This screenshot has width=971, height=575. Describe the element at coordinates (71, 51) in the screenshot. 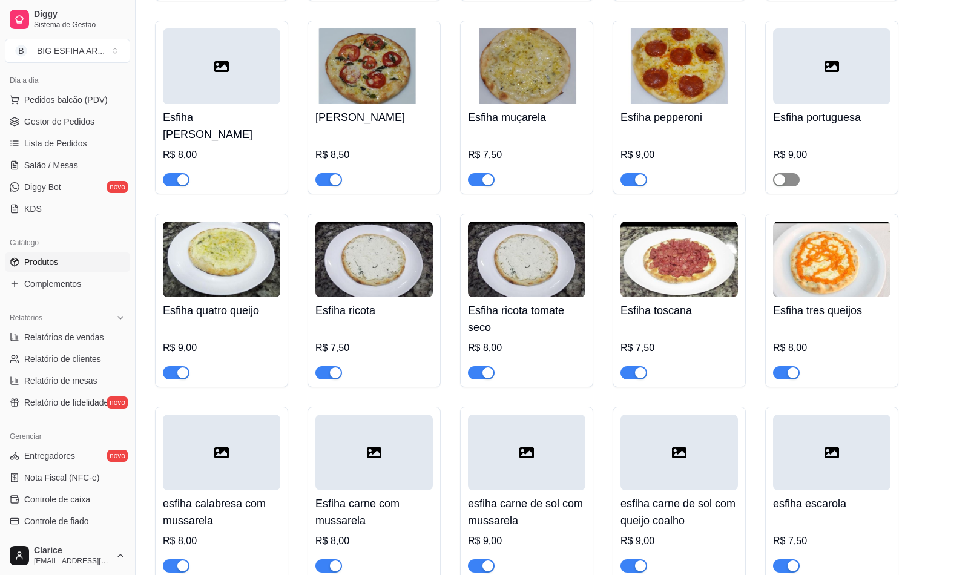

I see `div: BIG ESFIHA AR ...` at that location.